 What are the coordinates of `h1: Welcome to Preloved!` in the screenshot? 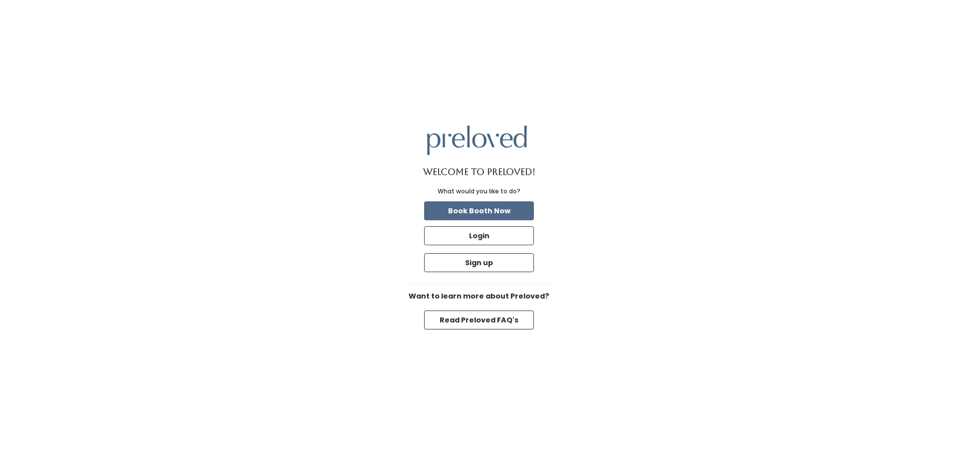 It's located at (479, 172).